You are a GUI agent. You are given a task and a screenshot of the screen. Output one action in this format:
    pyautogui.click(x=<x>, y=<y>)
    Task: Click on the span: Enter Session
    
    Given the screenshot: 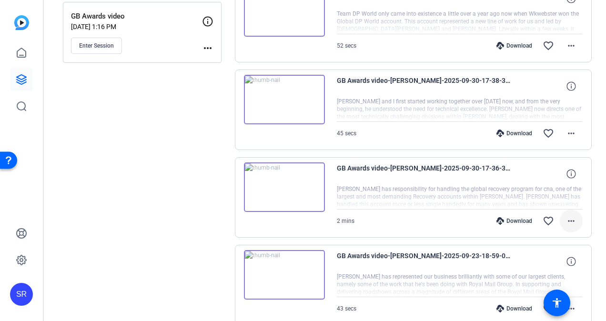 What is the action you would take?
    pyautogui.click(x=96, y=46)
    